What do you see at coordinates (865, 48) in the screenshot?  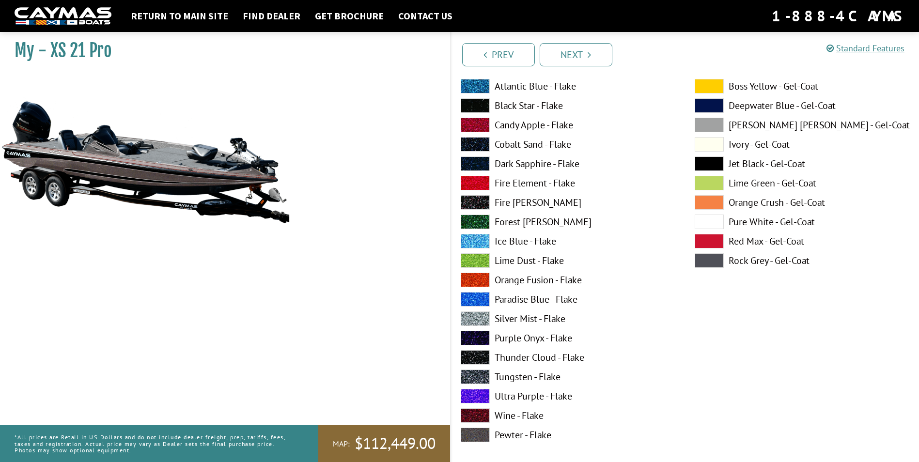 I see `a: Standard Features` at bounding box center [865, 48].